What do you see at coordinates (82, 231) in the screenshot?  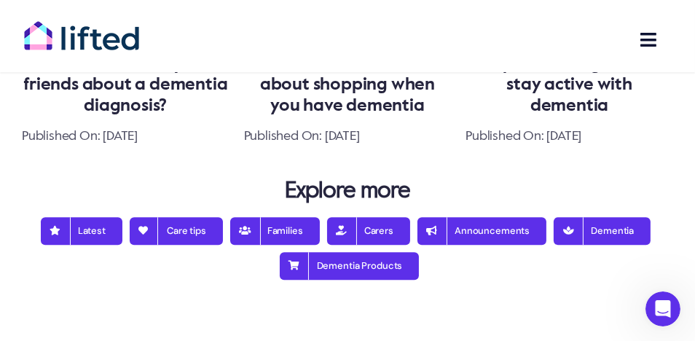 I see `span: Latest` at bounding box center [82, 231].